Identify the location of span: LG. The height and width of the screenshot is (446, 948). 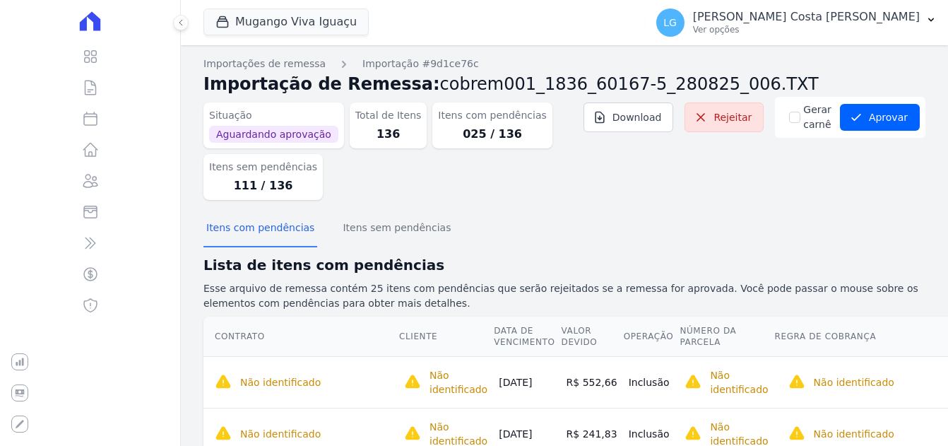
(670, 23).